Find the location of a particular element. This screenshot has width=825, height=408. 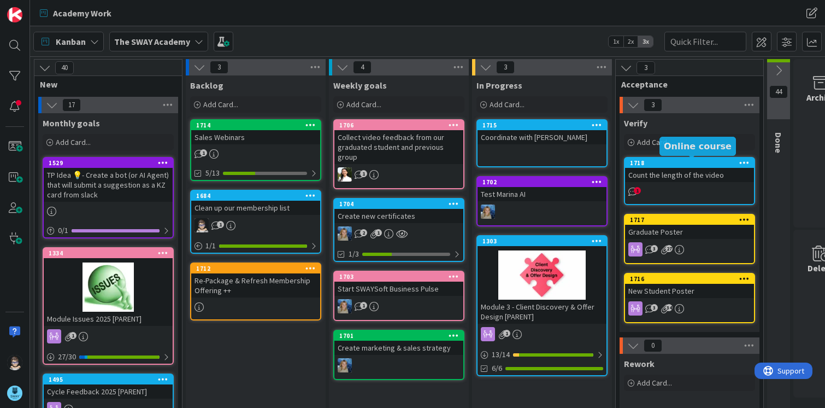

img: avatar is located at coordinates (15, 393).